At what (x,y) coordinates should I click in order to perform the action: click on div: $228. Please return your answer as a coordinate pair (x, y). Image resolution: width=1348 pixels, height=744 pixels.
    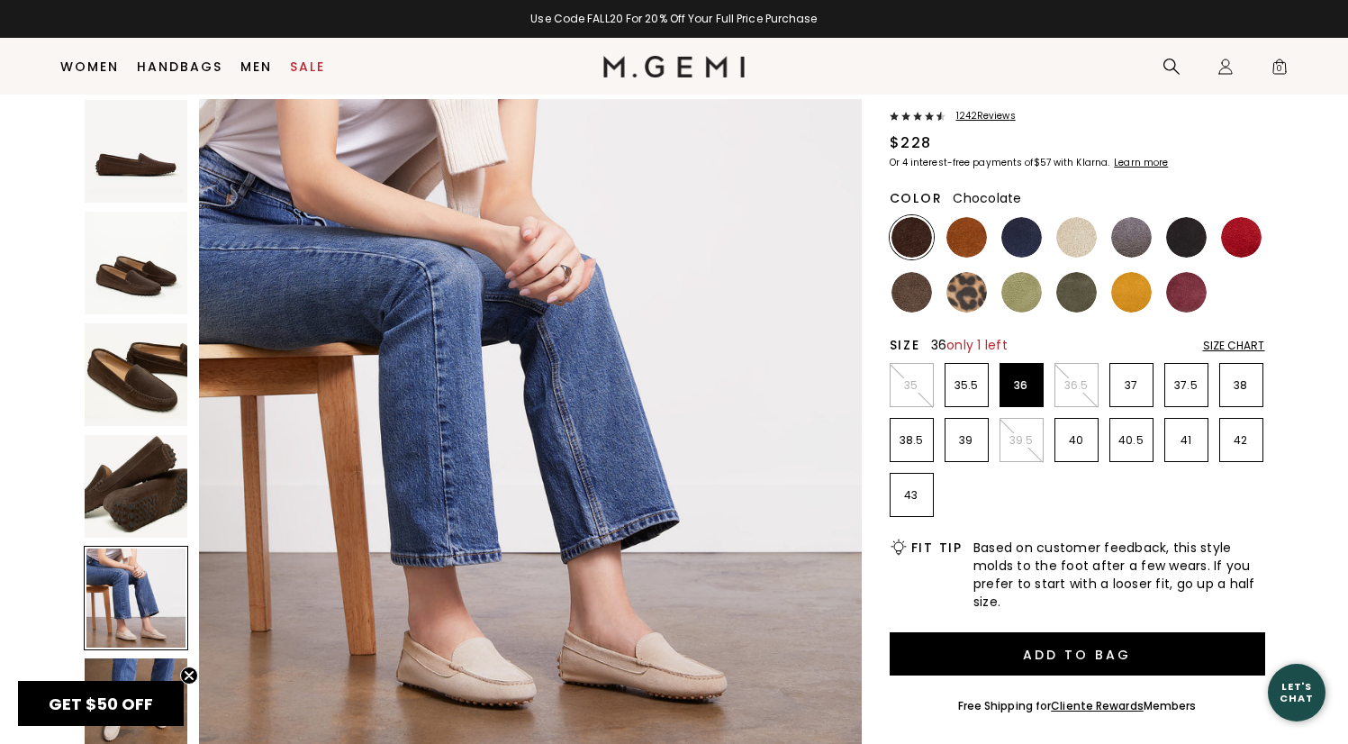
    Looking at the image, I should click on (910, 143).